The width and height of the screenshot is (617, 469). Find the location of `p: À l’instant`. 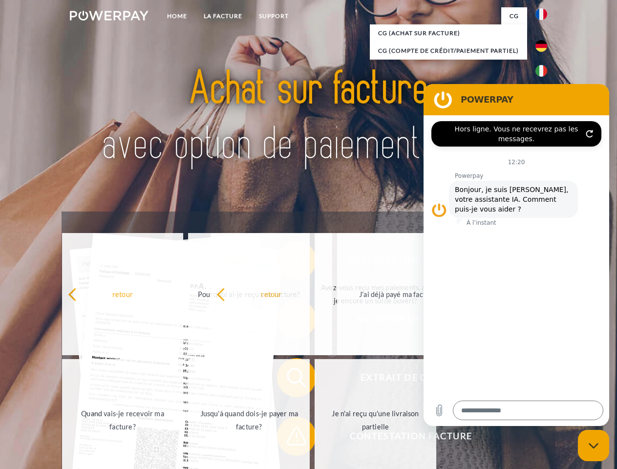

p: À l’instant is located at coordinates (58, 139).